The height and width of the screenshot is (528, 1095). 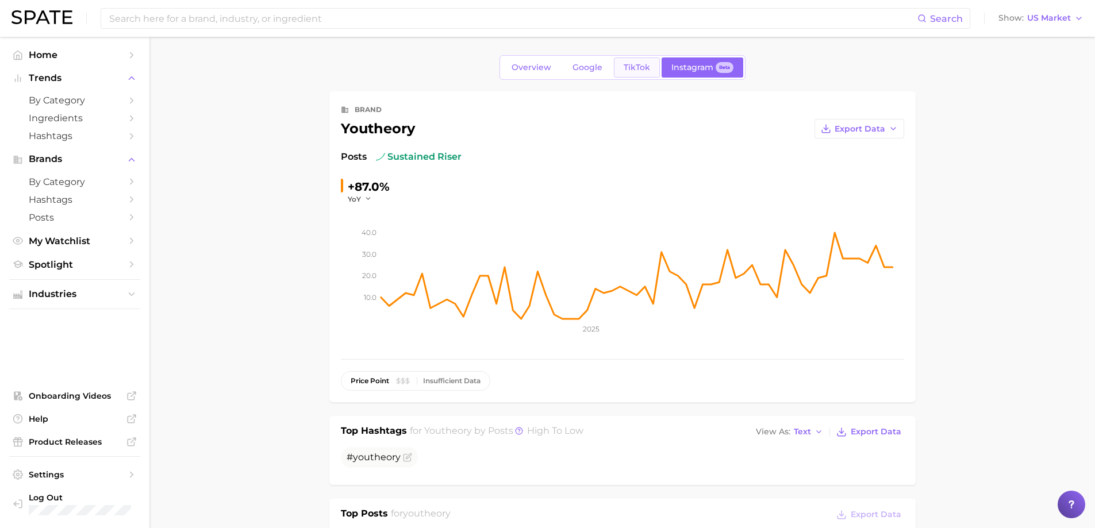 I want to click on span: Google, so click(x=587, y=67).